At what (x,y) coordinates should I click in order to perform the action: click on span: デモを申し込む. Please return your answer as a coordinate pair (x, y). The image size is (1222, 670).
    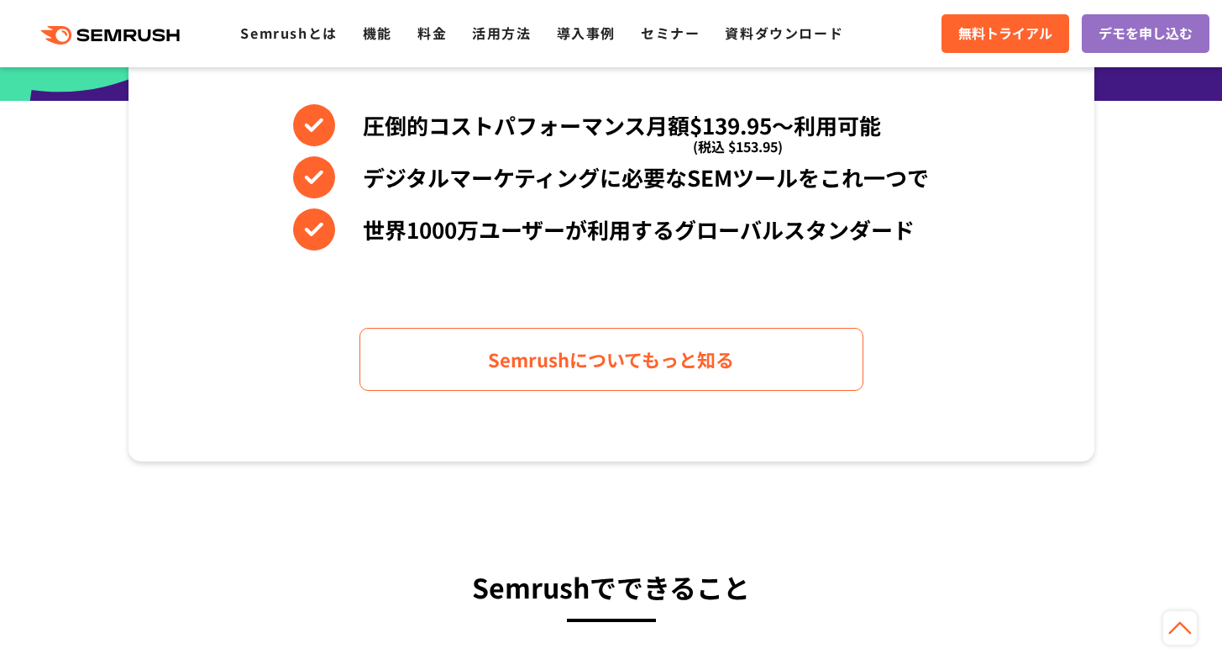
    Looking at the image, I should click on (1146, 34).